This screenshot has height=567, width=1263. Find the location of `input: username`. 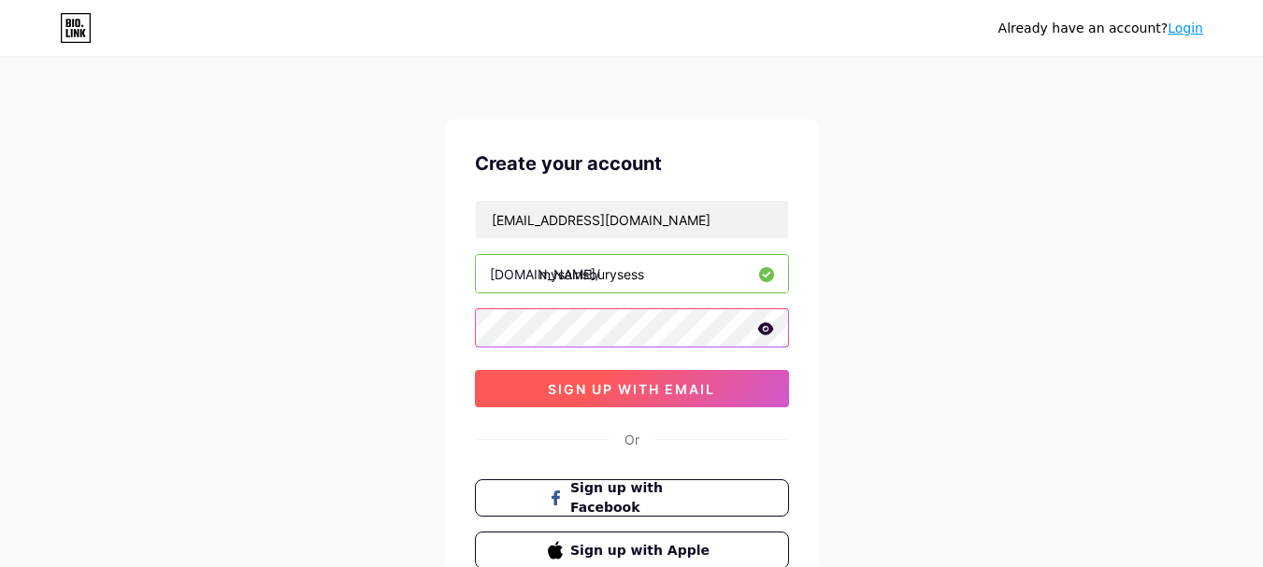

input: username is located at coordinates (632, 274).